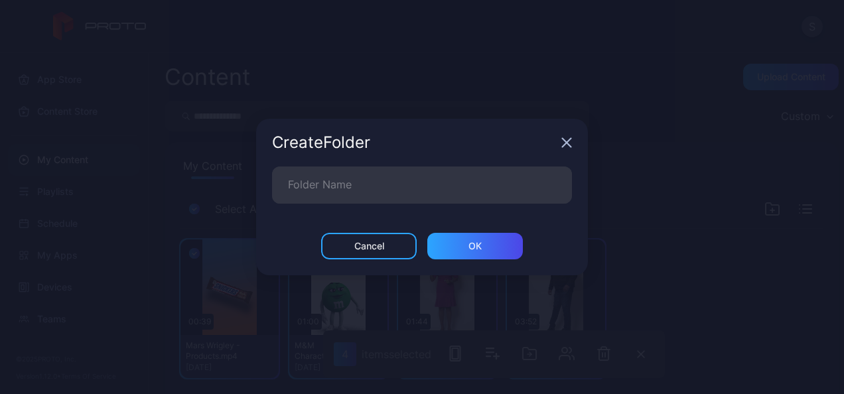 The image size is (844, 394). What do you see at coordinates (475, 246) in the screenshot?
I see `button: ОК` at bounding box center [475, 246].